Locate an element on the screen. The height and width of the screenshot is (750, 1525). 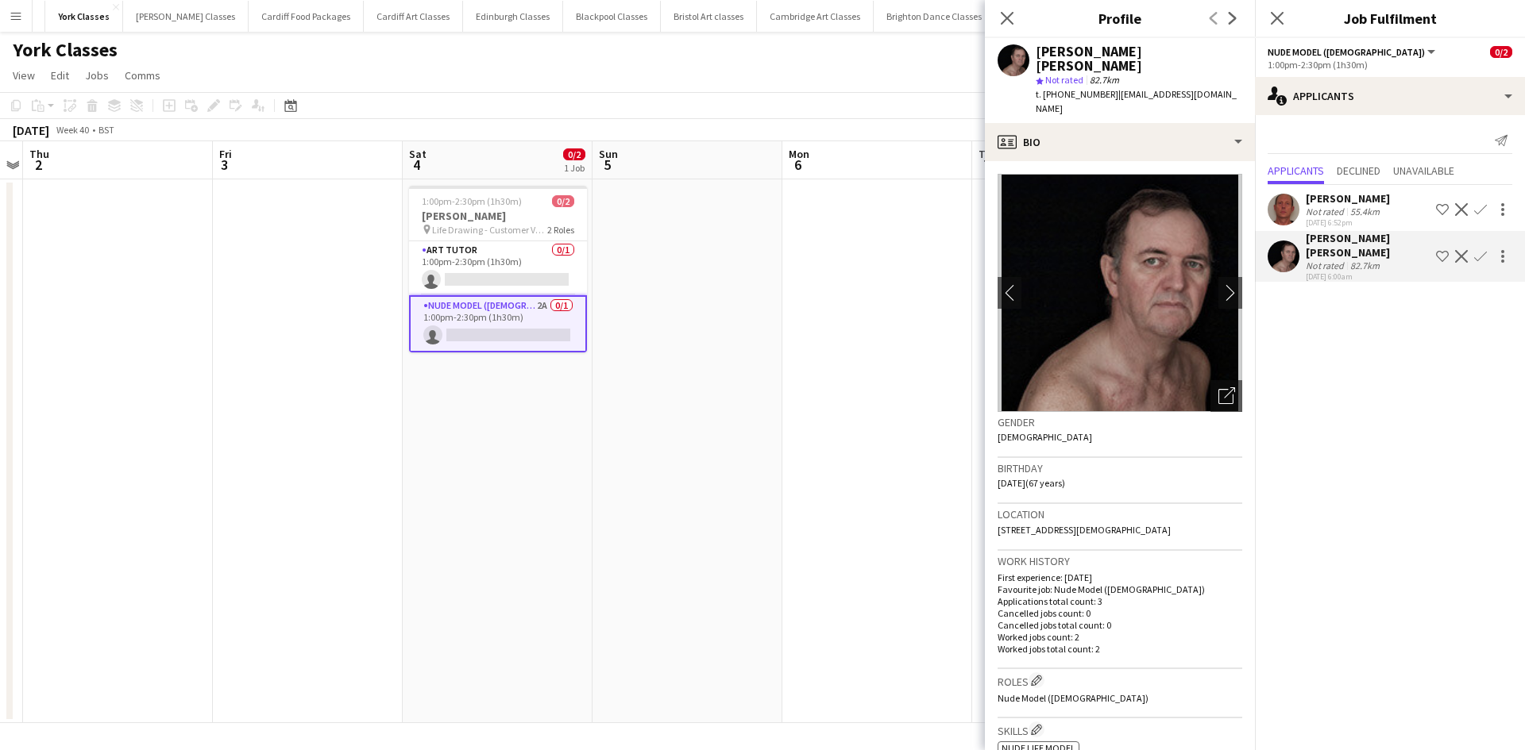
a: Comms is located at coordinates (142, 75).